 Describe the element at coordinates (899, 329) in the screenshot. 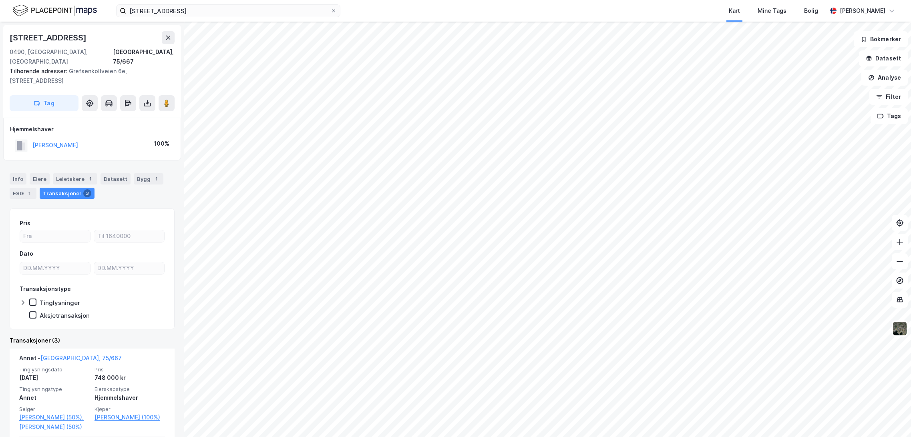

I see `img: 9k=` at that location.